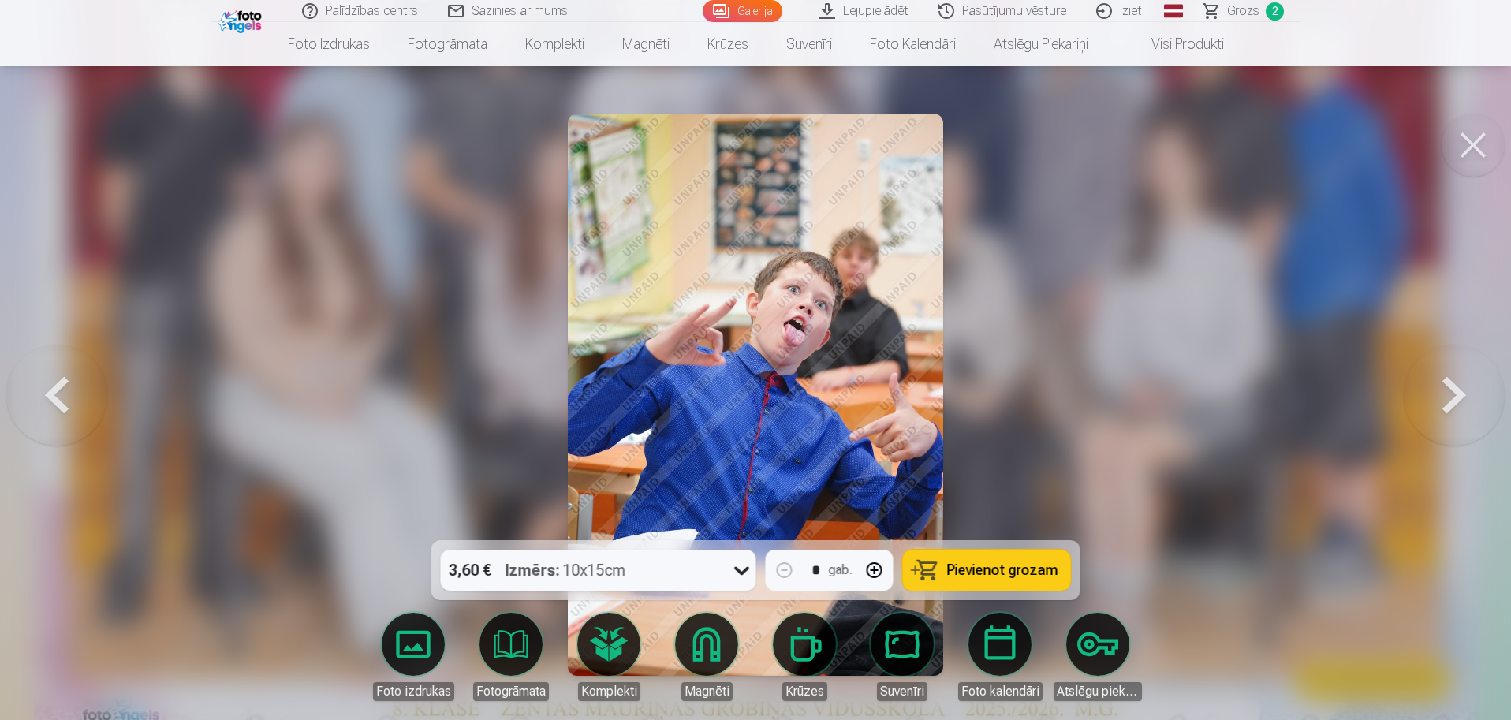  What do you see at coordinates (1098, 692) in the screenshot?
I see `div: Atslēgu piekariņi` at bounding box center [1098, 692].